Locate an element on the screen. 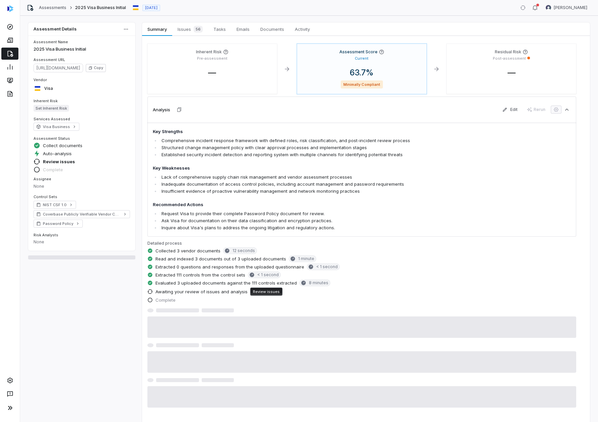 This screenshot has height=422, width=598. span: Awaiting your review of issues and analysis is located at coordinates (201, 291).